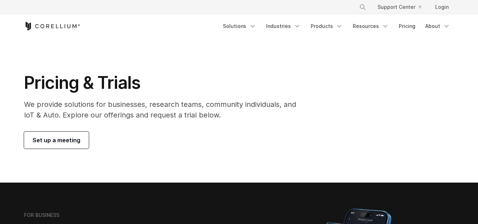 This screenshot has height=224, width=478. What do you see at coordinates (165, 110) in the screenshot?
I see `p: We provide solutions for businesses, research teams, community individuals, and IoT & Auto. Explo...` at bounding box center [165, 110].